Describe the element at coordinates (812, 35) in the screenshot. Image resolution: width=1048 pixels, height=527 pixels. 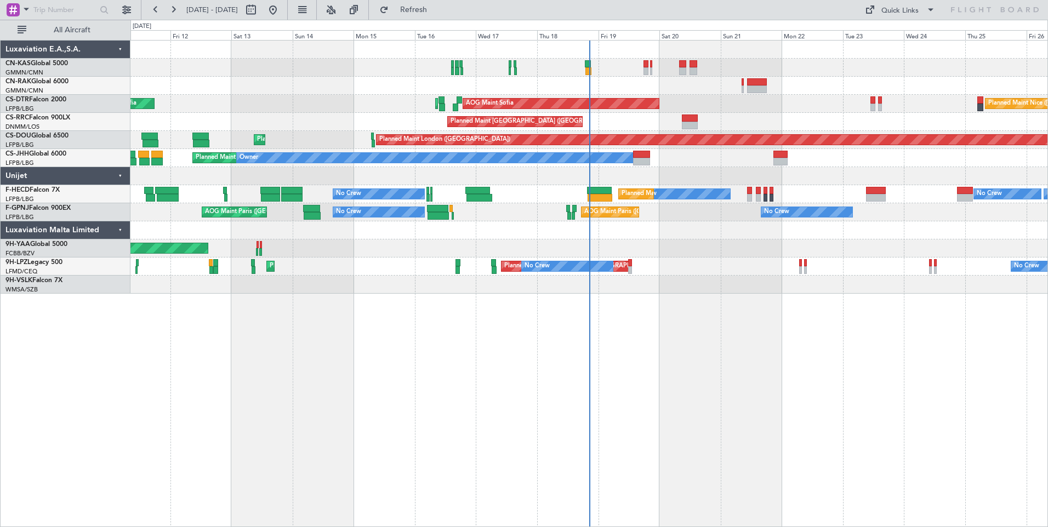
I see `div: Mon 22` at that location.